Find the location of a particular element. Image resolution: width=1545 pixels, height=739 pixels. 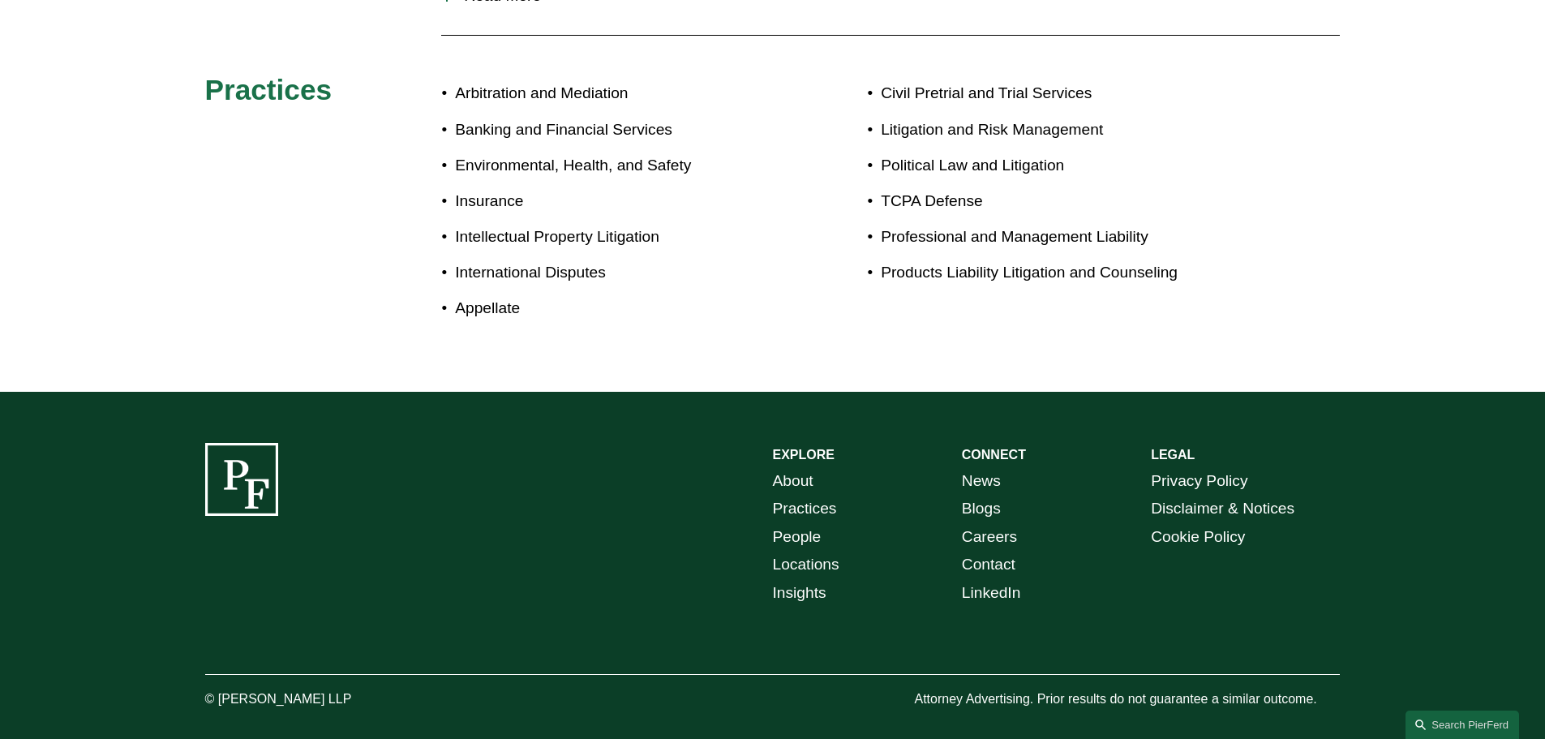

strong: EXPLORE is located at coordinates (803, 454).